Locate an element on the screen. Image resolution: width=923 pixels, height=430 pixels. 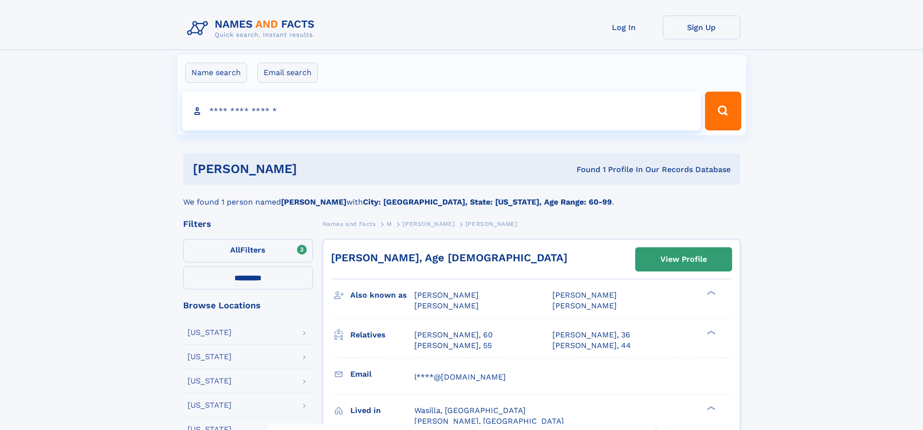
span: All is located at coordinates (235, 249).